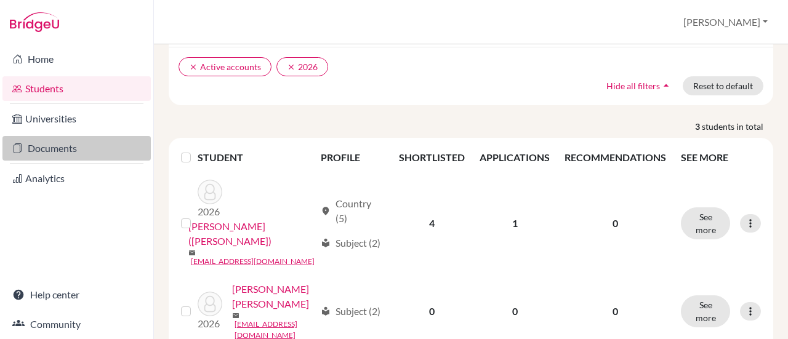 This screenshot has height=339, width=788. What do you see at coordinates (431, 223) in the screenshot?
I see `td: 4` at bounding box center [431, 223].